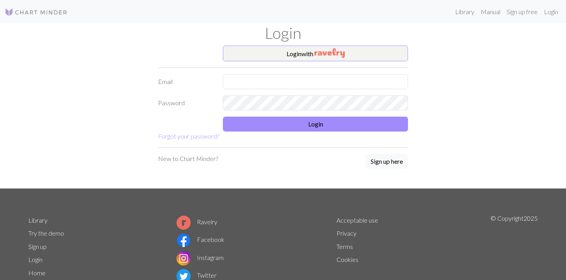  Describe the element at coordinates (315, 124) in the screenshot. I see `button: Login` at that location.